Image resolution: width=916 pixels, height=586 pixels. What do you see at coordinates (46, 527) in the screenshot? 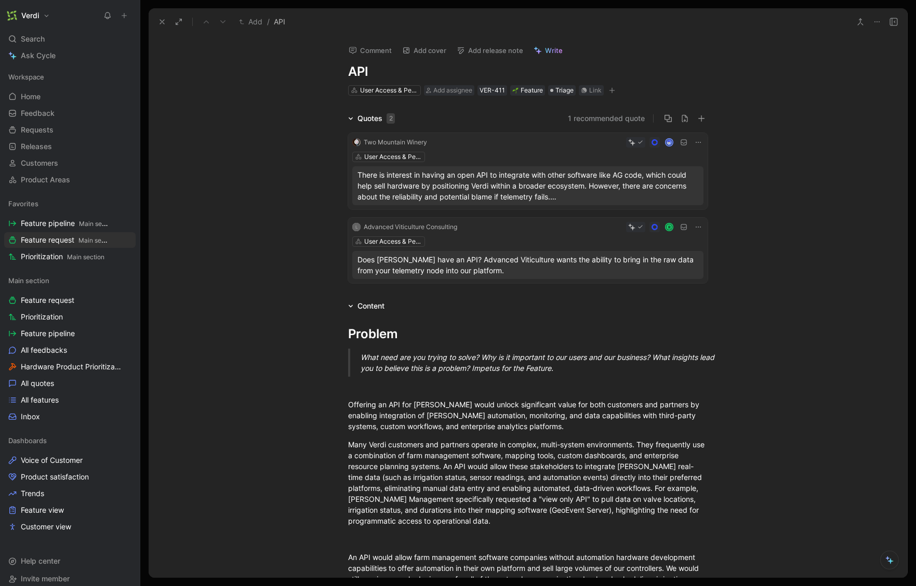
I see `span: Customer view` at bounding box center [46, 527].